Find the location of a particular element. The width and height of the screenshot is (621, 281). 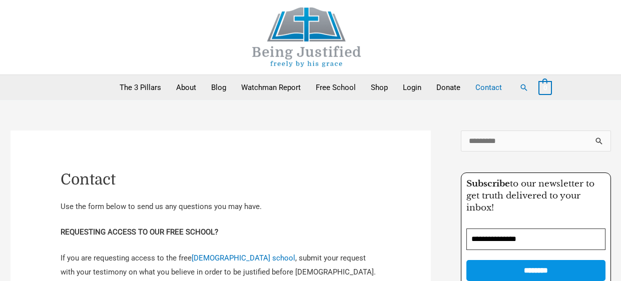

a: Contact is located at coordinates (488, 88).